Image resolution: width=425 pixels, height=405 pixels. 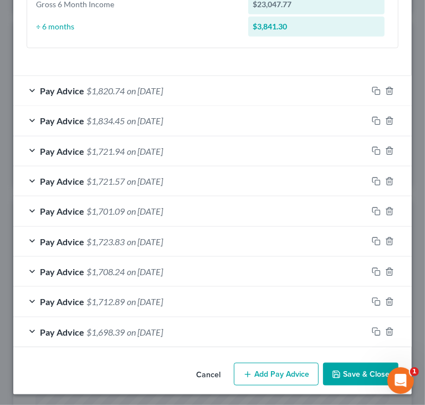 I want to click on span: $1,721.94, so click(x=105, y=151).